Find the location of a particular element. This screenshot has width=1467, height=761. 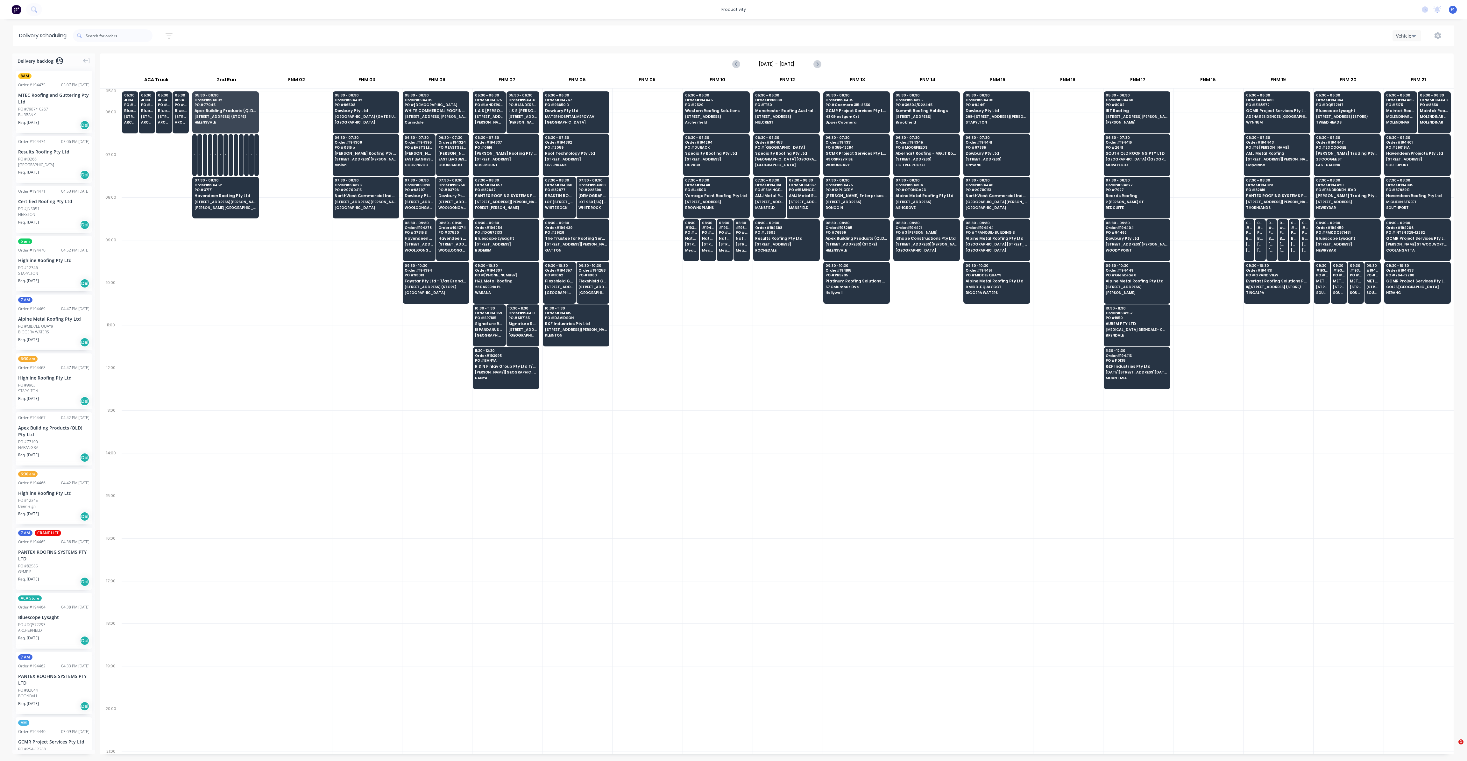

span: Order # 194460 is located at coordinates (1137, 100).